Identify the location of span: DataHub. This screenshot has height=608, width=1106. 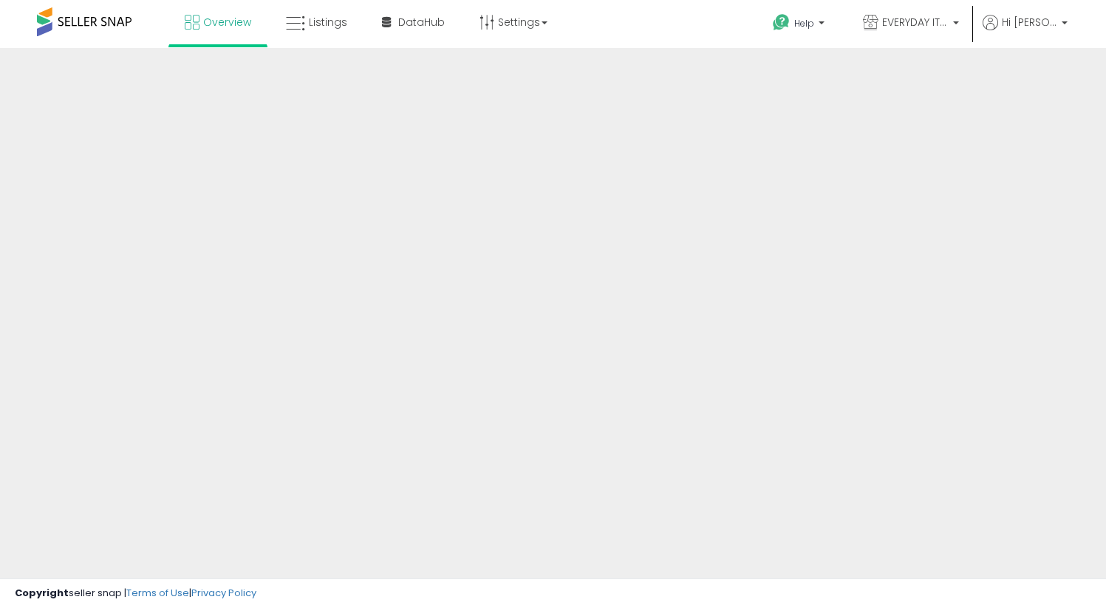
(421, 22).